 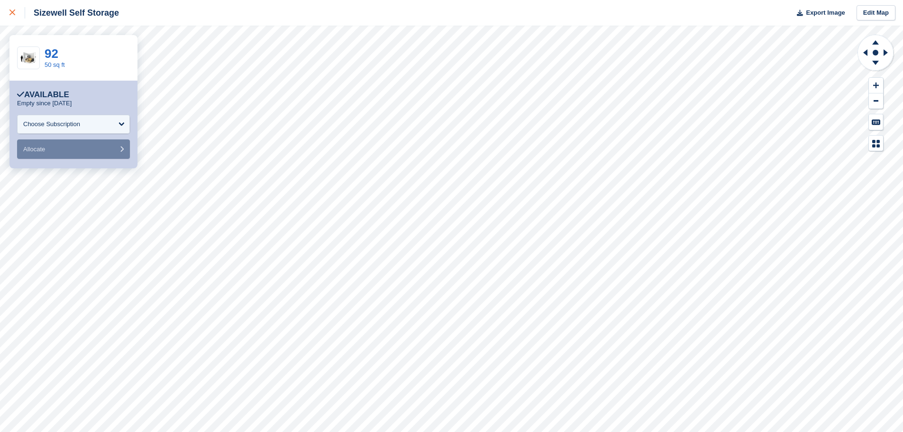 I want to click on button: Allocate, so click(x=73, y=149).